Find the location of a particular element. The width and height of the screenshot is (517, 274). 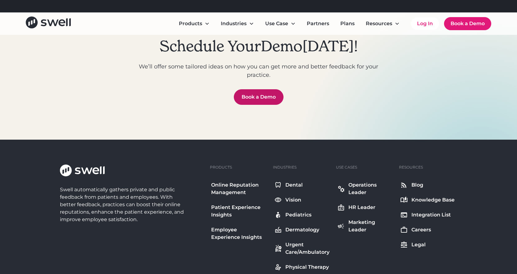

span: Demo is located at coordinates (282, 46).